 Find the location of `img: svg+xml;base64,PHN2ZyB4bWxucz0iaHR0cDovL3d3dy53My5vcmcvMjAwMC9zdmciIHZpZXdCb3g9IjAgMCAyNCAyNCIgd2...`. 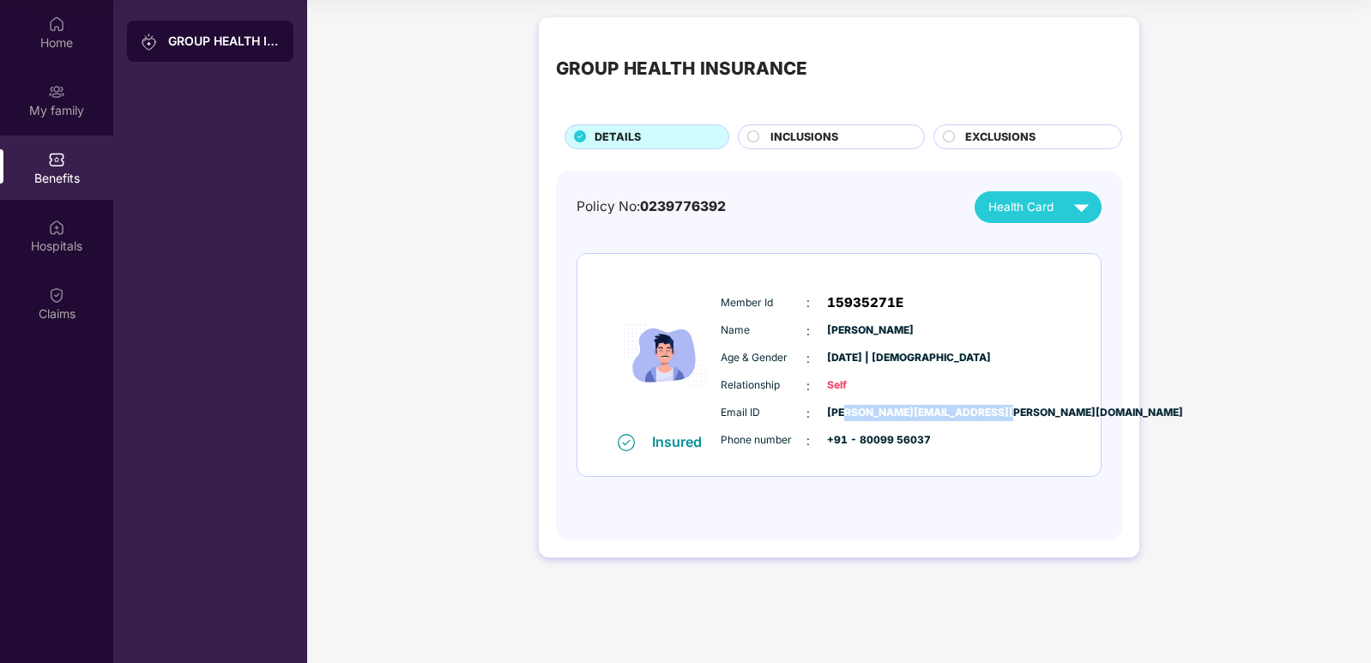

img: svg+xml;base64,PHN2ZyB4bWxucz0iaHR0cDovL3d3dy53My5vcmcvMjAwMC9zdmciIHZpZXdCb3g9IjAgMCAyNCAyNCIgd2... is located at coordinates (1081, 207).